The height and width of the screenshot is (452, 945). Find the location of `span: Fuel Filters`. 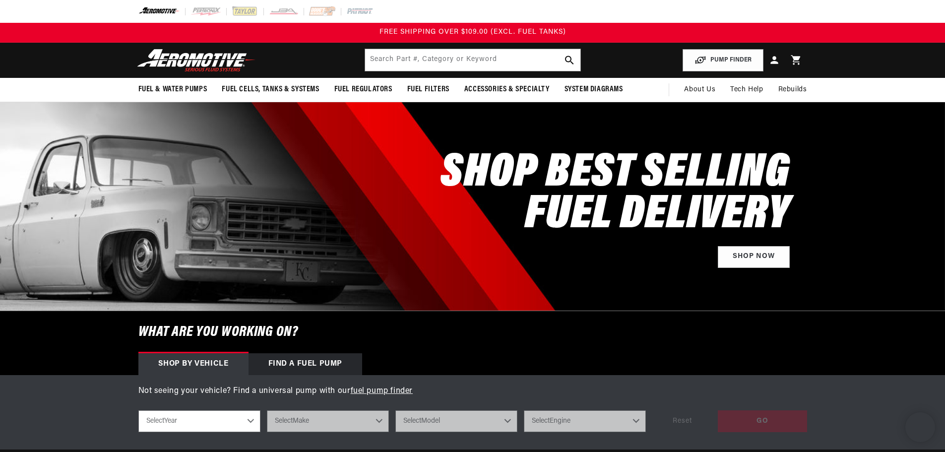

span: Fuel Filters is located at coordinates (428, 89).